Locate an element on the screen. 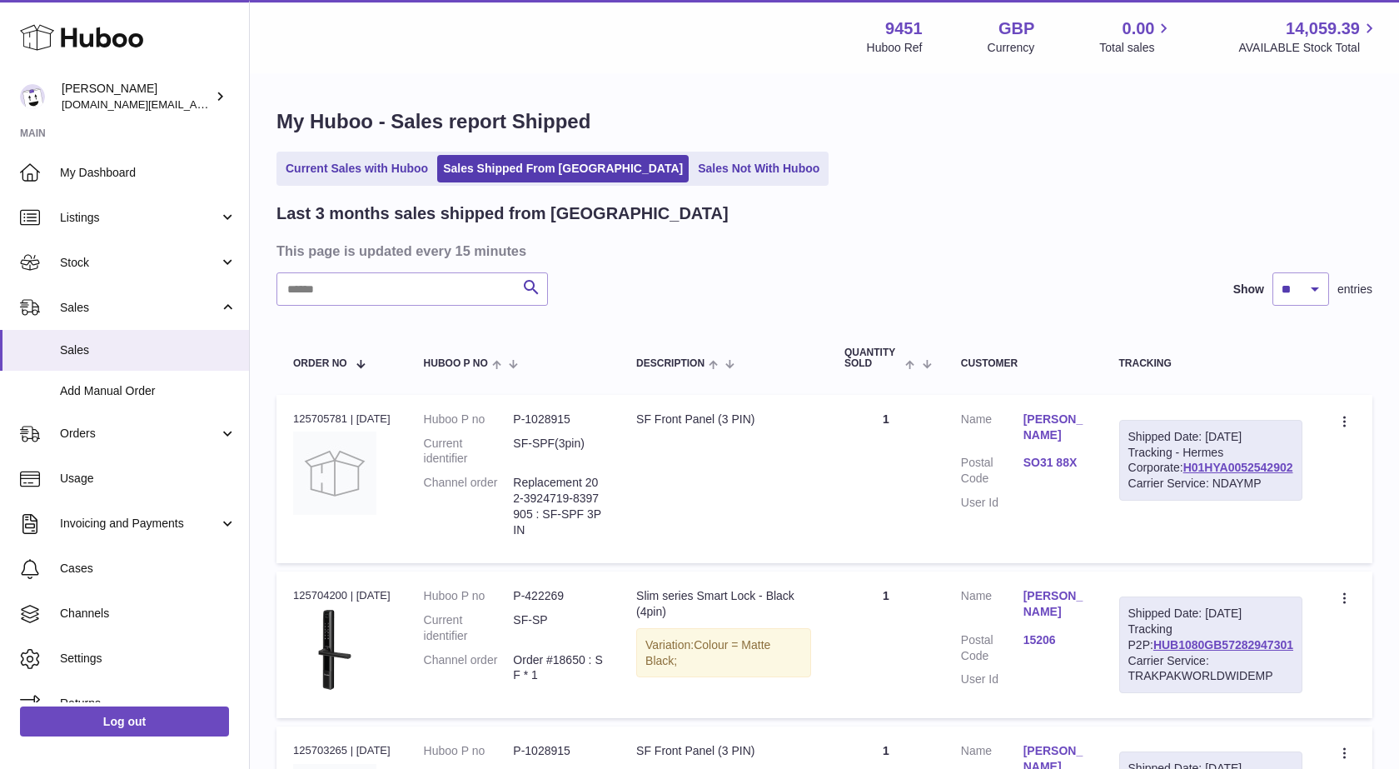 This screenshot has height=769, width=1399. dd: SF-SPF(3pin) is located at coordinates (558, 451).